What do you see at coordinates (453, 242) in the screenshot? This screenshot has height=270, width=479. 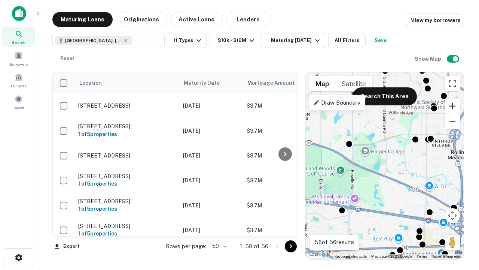 I see `button: Drag Pegman onto the map to open Street View` at bounding box center [453, 242].